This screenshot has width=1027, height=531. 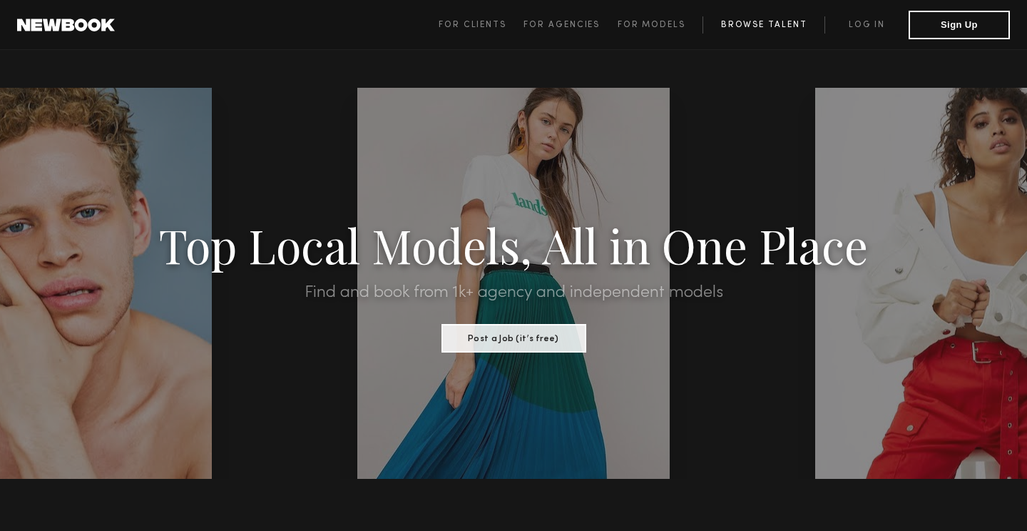 What do you see at coordinates (661, 25) in the screenshot?
I see `a: For Models` at bounding box center [661, 25].